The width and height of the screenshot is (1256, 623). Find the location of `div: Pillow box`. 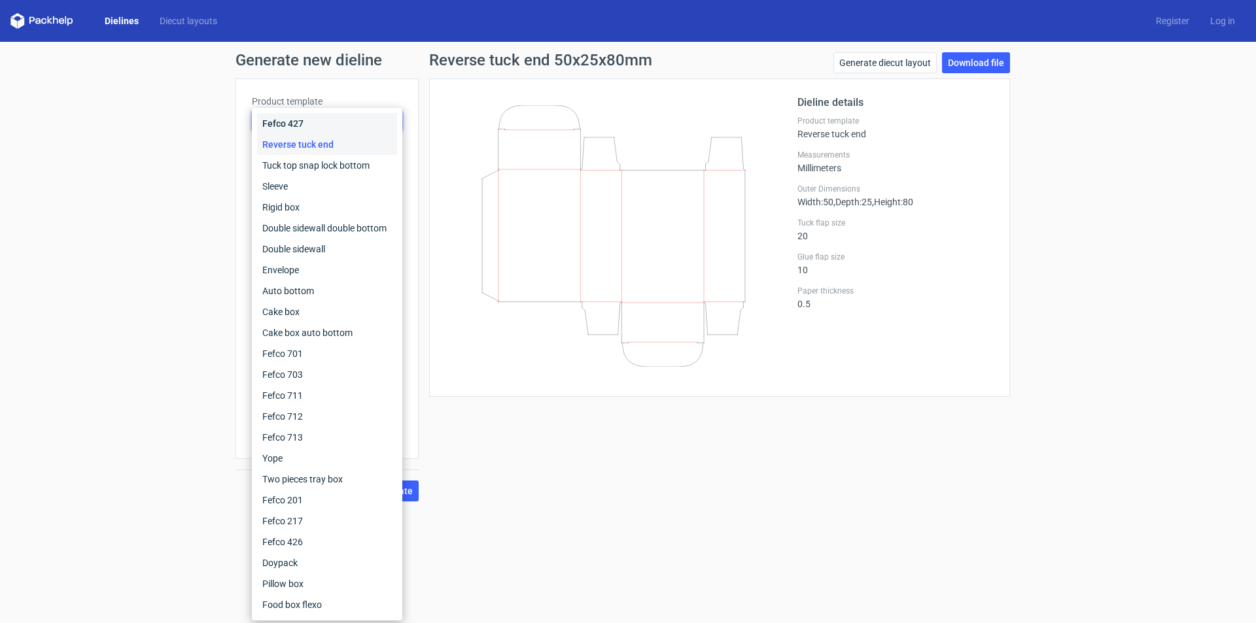

div: Pillow box is located at coordinates (327, 584).